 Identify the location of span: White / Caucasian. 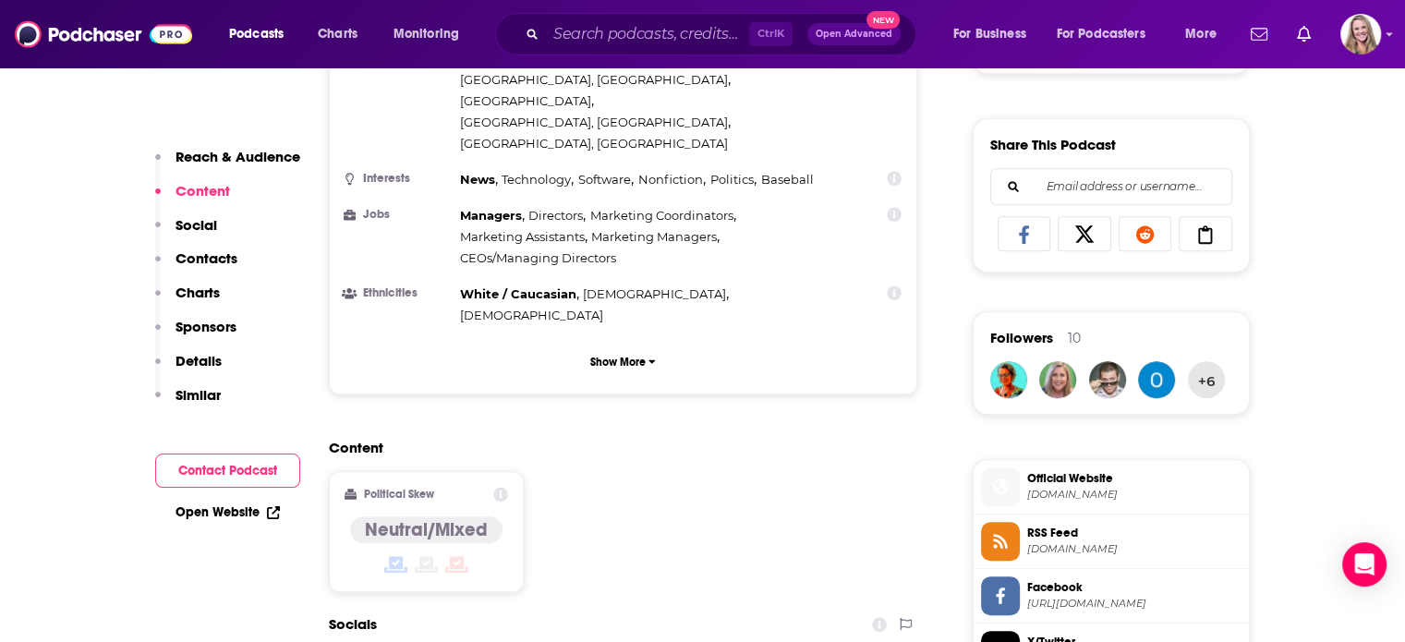
(518, 294).